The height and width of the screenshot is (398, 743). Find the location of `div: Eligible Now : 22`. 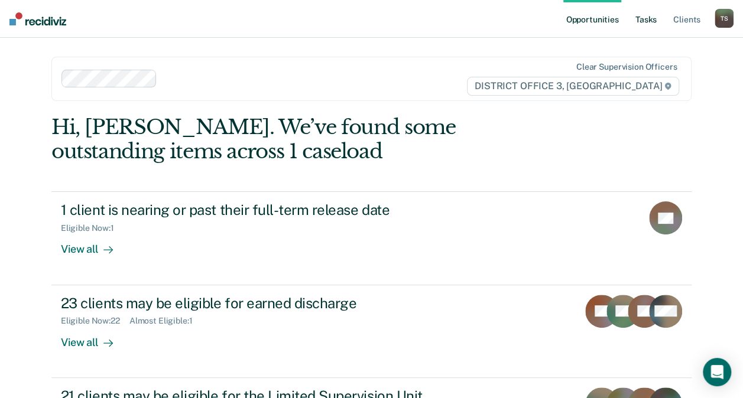

div: Eligible Now : 22 is located at coordinates (95, 321).